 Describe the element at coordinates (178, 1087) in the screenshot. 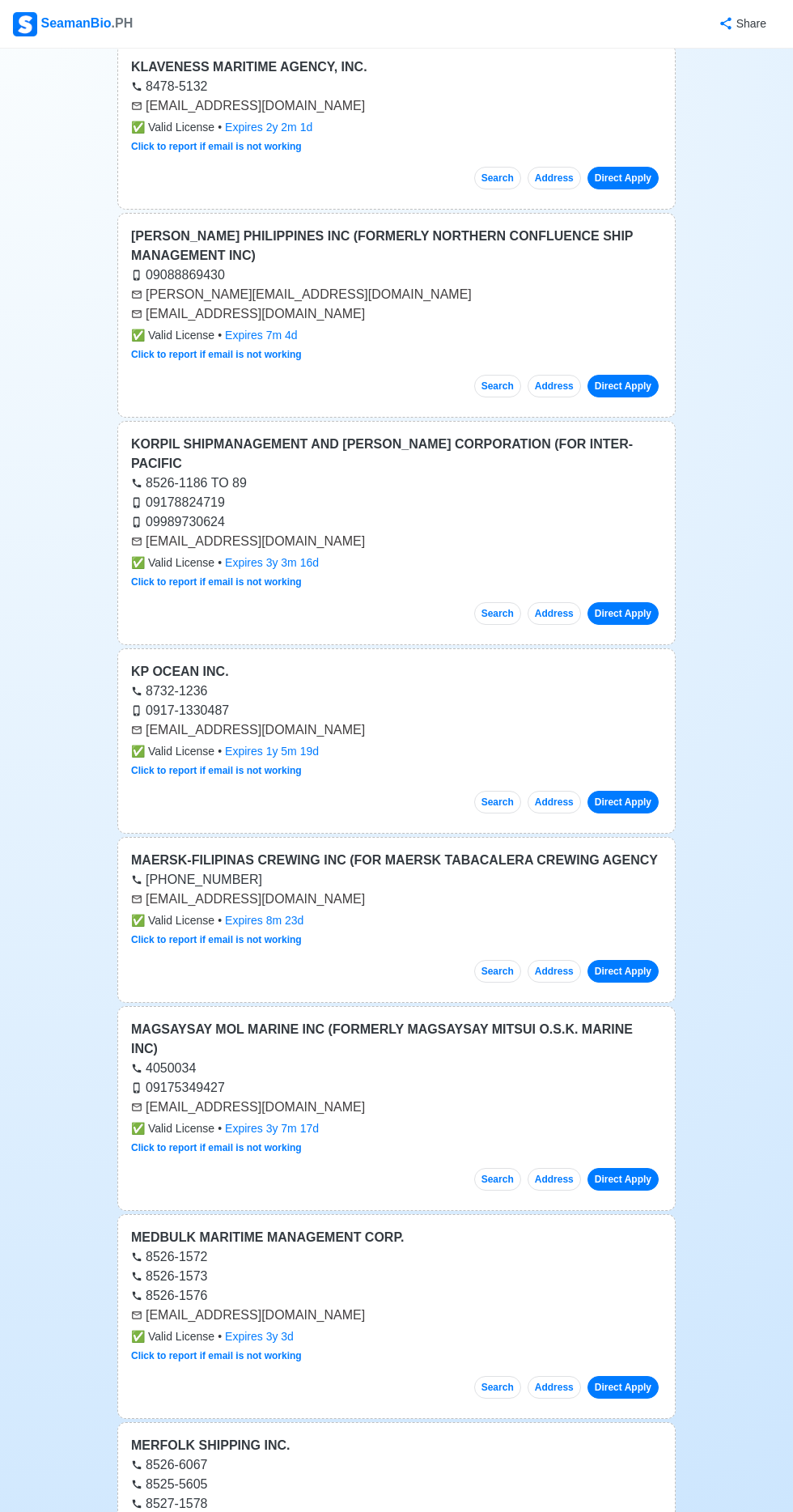

I see `a: 09175349427` at that location.